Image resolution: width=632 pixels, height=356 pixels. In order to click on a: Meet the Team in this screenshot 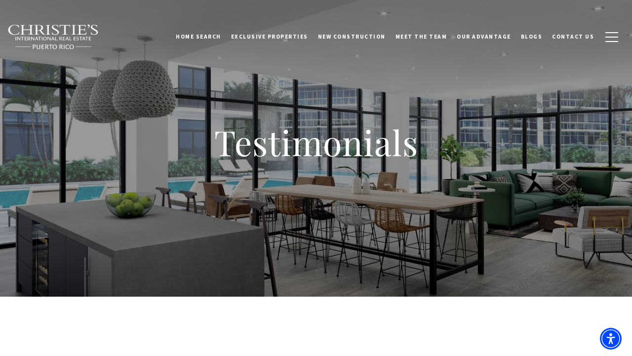, I will do `click(421, 37)`.